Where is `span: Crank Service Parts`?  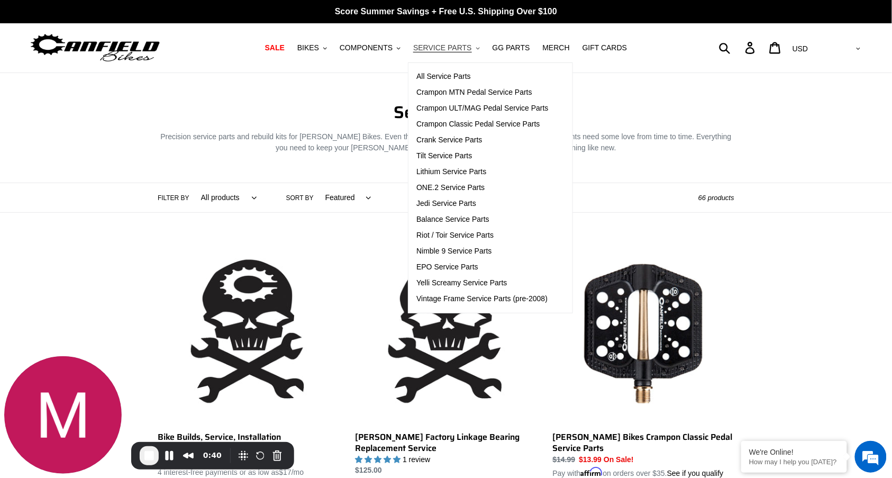 span: Crank Service Parts is located at coordinates (449, 140).